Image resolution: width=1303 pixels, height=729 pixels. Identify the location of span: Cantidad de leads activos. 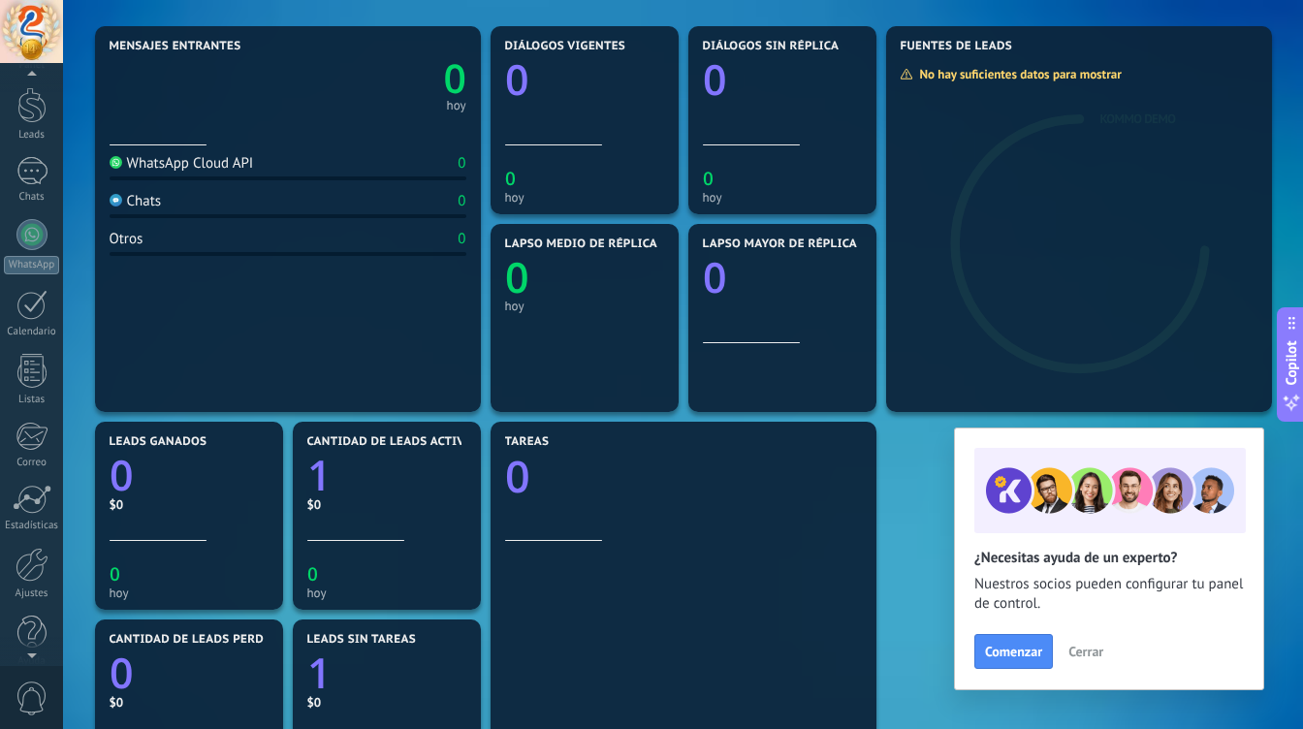
(394, 442).